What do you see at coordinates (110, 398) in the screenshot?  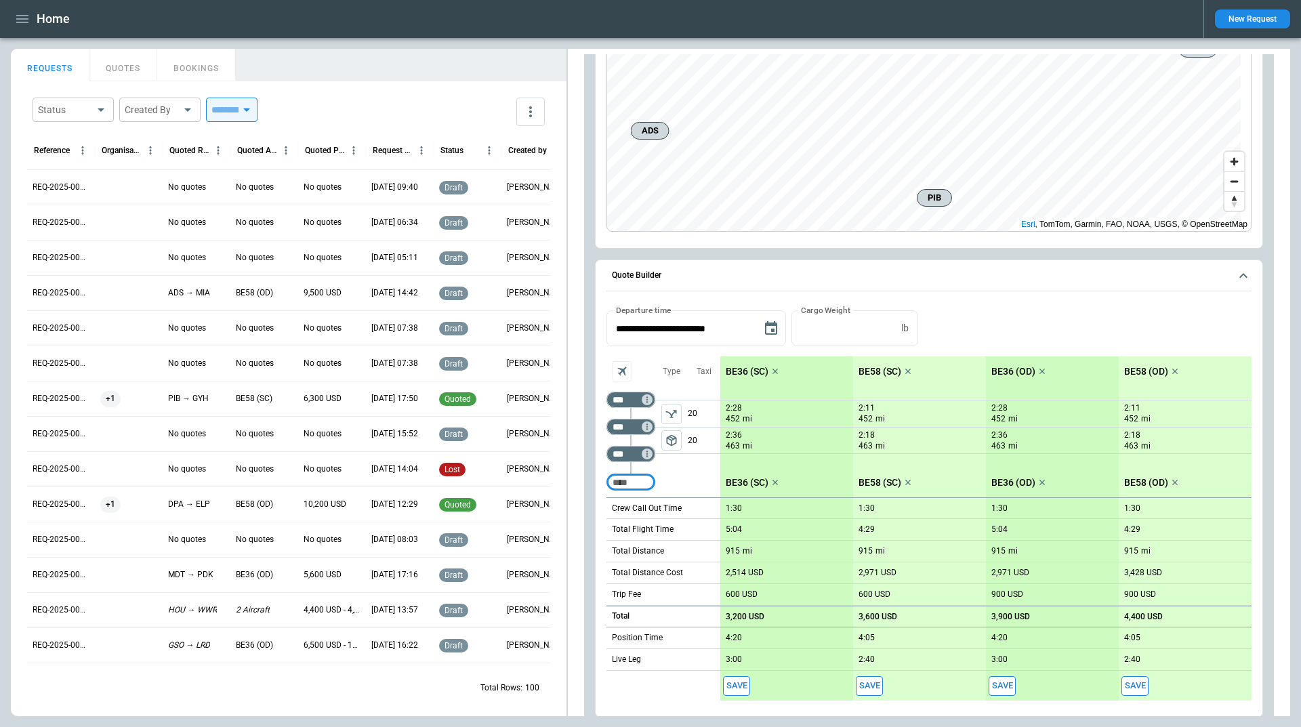 I see `span: +1` at bounding box center [110, 398].